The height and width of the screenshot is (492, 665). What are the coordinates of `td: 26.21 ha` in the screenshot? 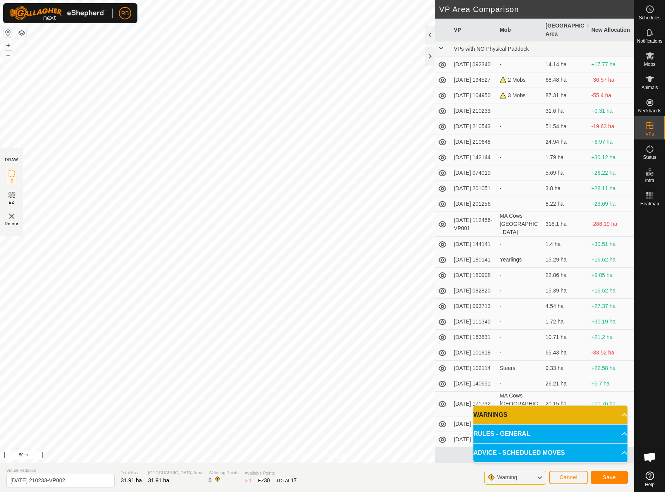 It's located at (565, 384).